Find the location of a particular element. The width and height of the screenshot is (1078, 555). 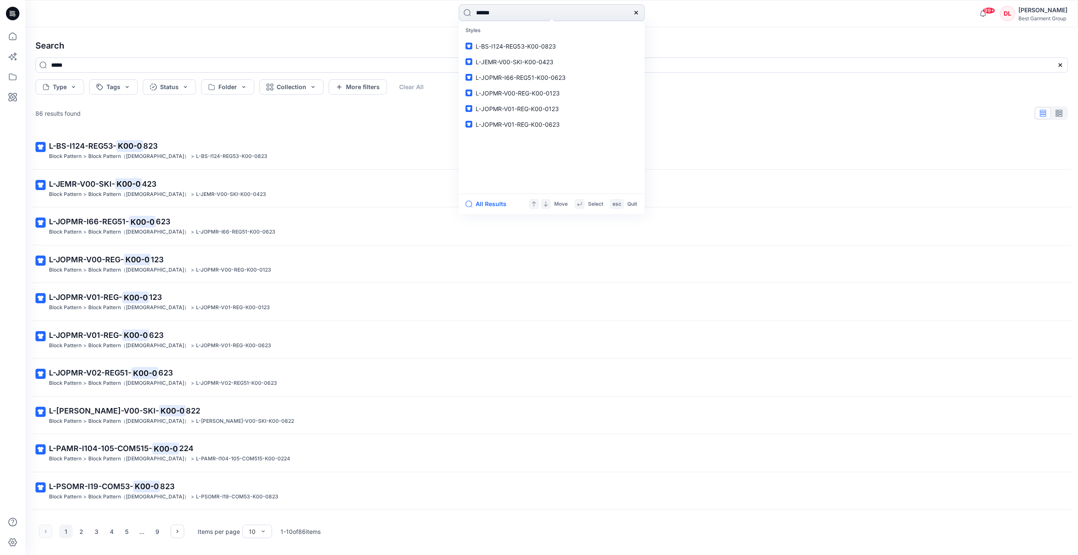

p: Select is located at coordinates (596, 204).